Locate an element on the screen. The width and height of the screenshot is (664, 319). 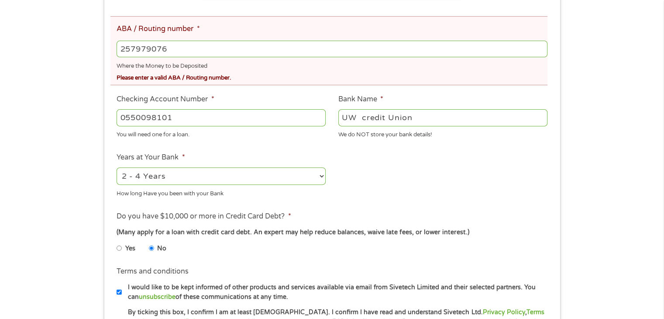
div: How long Have you been with your Bank is located at coordinates (221, 192).